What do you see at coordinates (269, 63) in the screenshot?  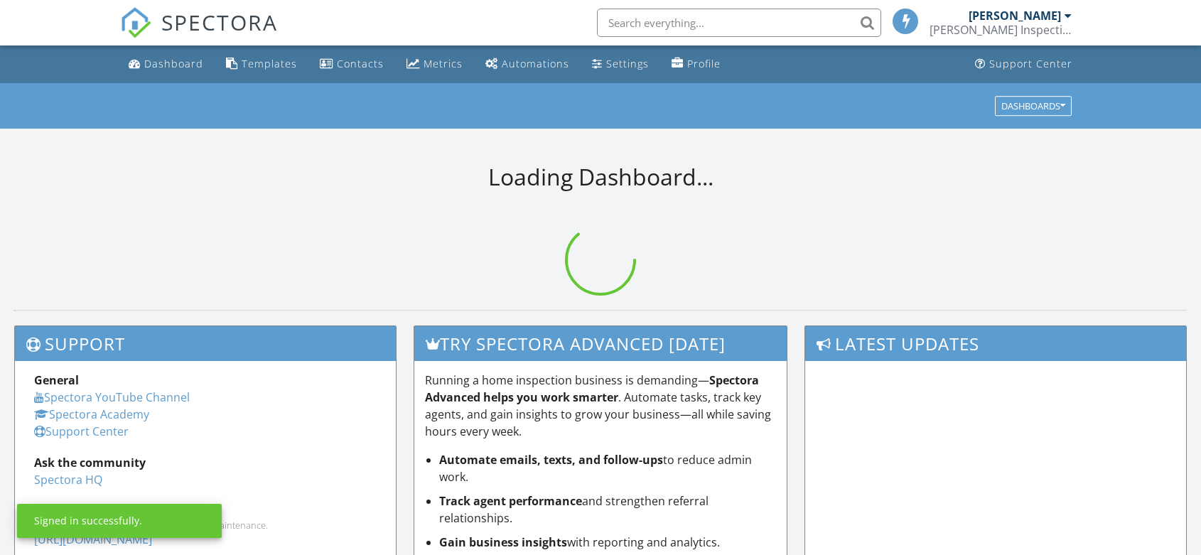 I see `div: Templates` at bounding box center [269, 63].